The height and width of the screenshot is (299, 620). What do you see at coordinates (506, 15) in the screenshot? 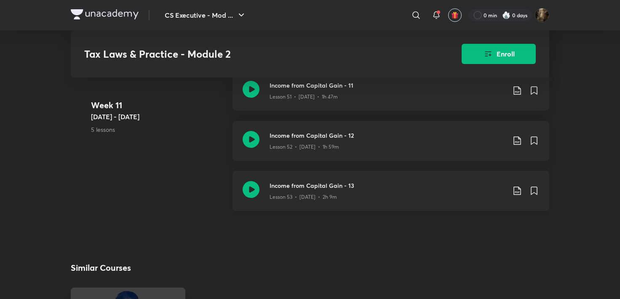
I see `img: streak` at bounding box center [506, 15].